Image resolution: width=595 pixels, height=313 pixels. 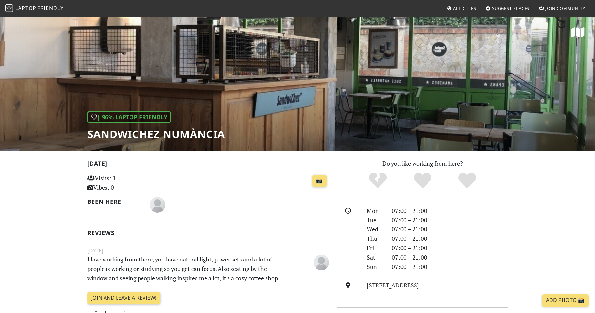 What do you see at coordinates (375, 220) in the screenshot?
I see `div: Tue` at bounding box center [375, 220].